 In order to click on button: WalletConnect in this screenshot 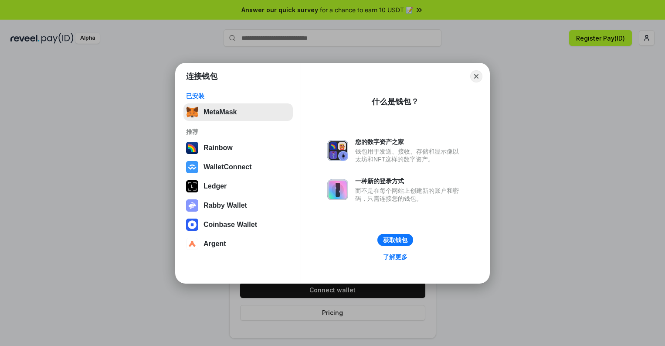, I will do `click(238, 167)`.